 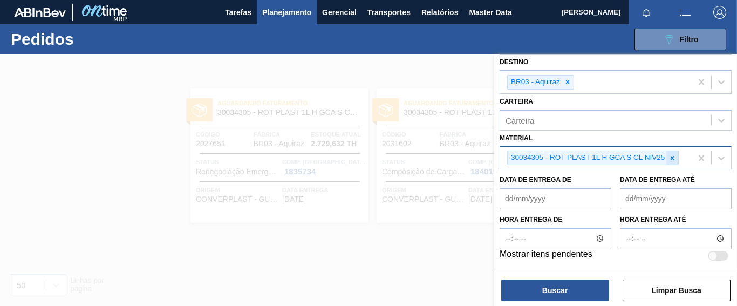 I want to click on span: Relatórios, so click(x=440, y=12).